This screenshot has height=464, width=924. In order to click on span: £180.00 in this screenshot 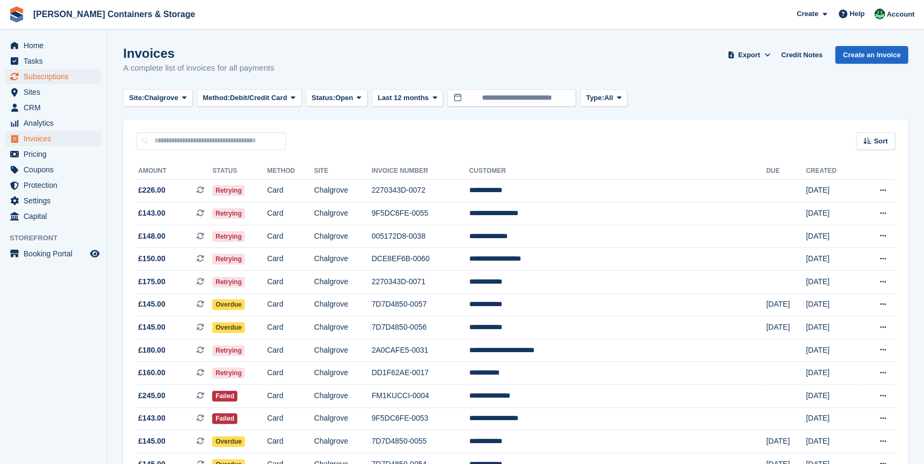, I will do `click(152, 350)`.